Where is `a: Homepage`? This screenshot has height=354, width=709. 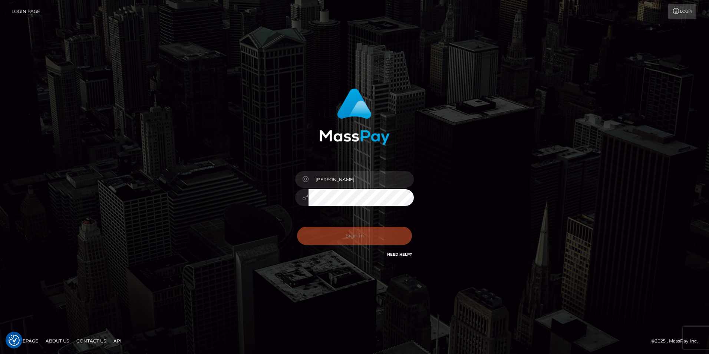
a: Homepage is located at coordinates (24, 340).